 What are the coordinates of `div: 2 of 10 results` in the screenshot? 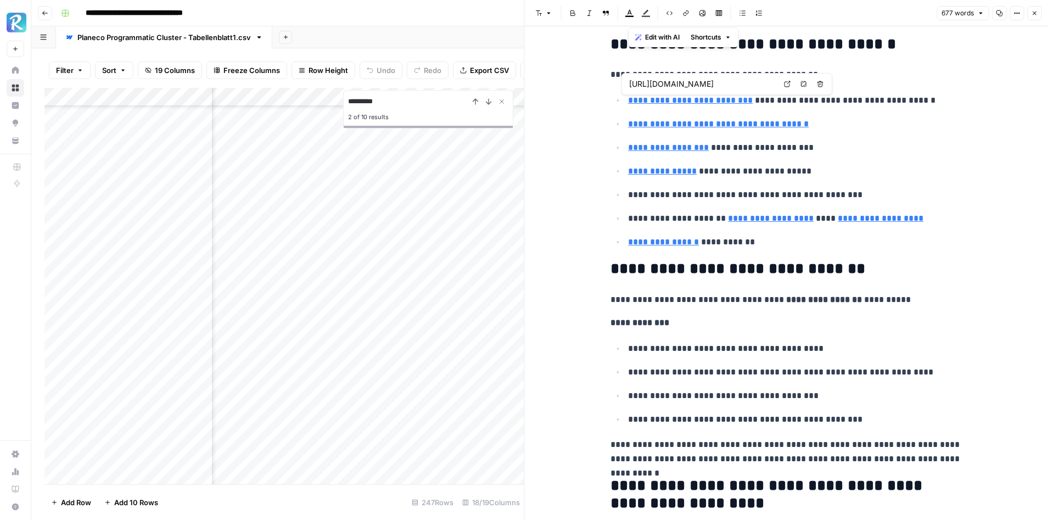 It's located at (428, 117).